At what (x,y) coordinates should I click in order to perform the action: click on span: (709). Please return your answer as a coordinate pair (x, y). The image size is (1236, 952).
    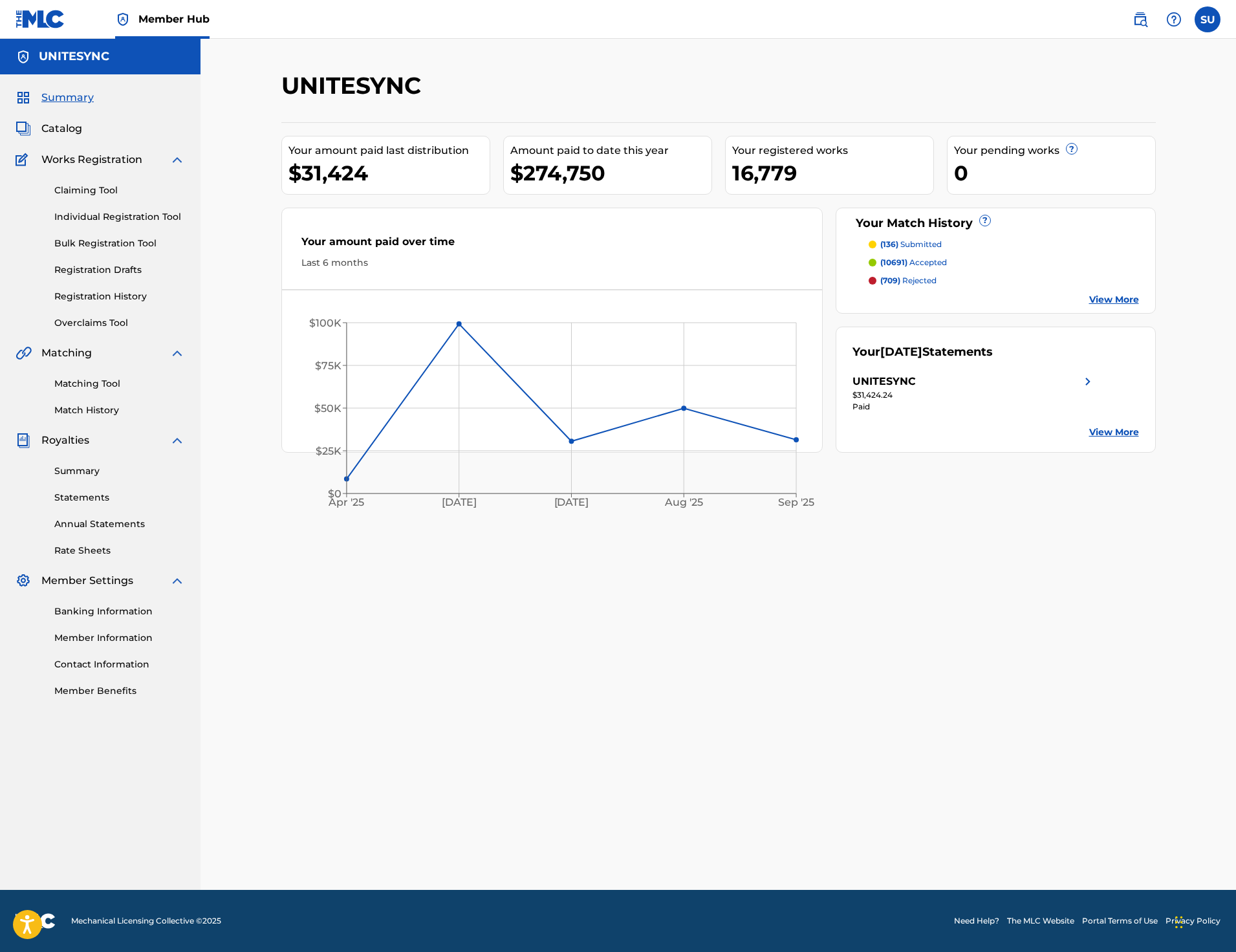
    Looking at the image, I should click on (890, 281).